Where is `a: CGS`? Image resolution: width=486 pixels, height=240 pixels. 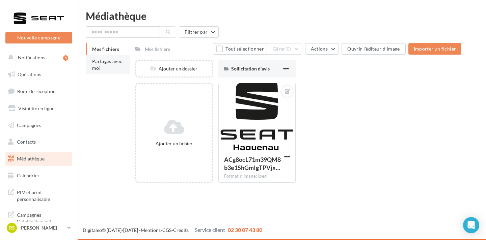 a: CGS is located at coordinates (167, 230).